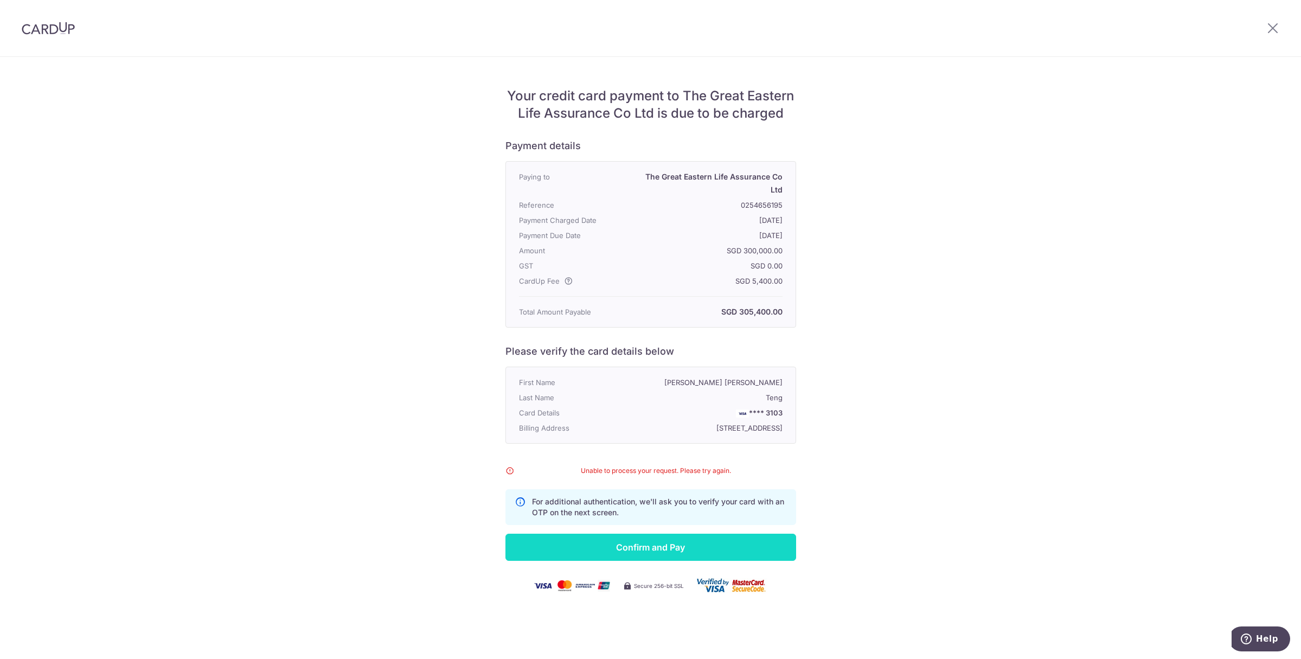 The width and height of the screenshot is (1301, 659). Describe the element at coordinates (571, 220) in the screenshot. I see `p: Payment Charged Date` at that location.